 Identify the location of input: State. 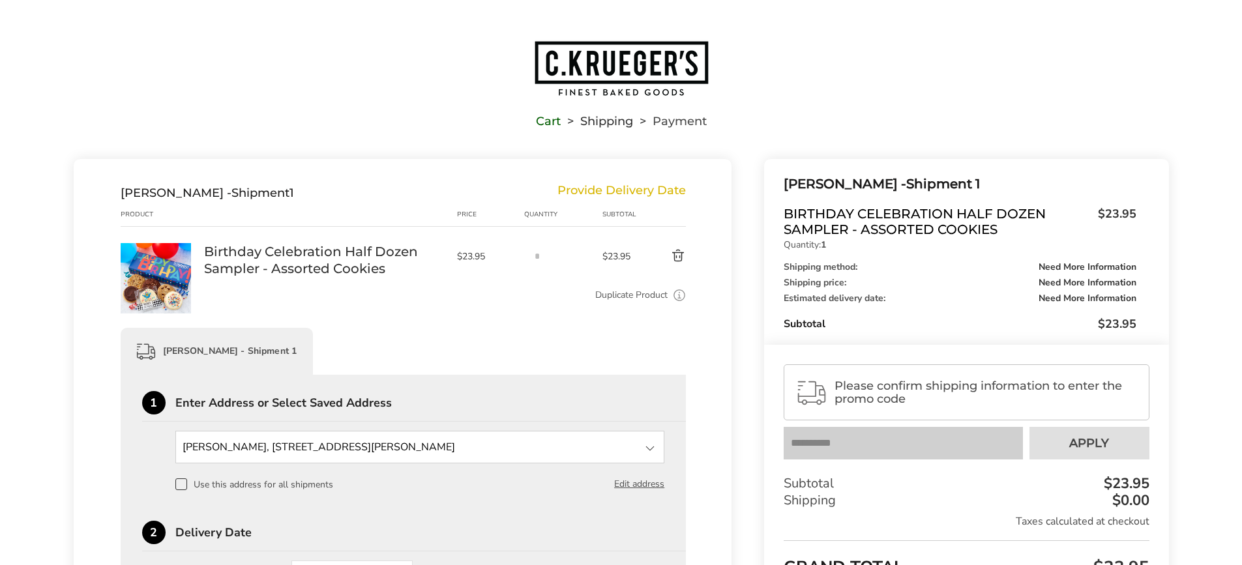
(420, 447).